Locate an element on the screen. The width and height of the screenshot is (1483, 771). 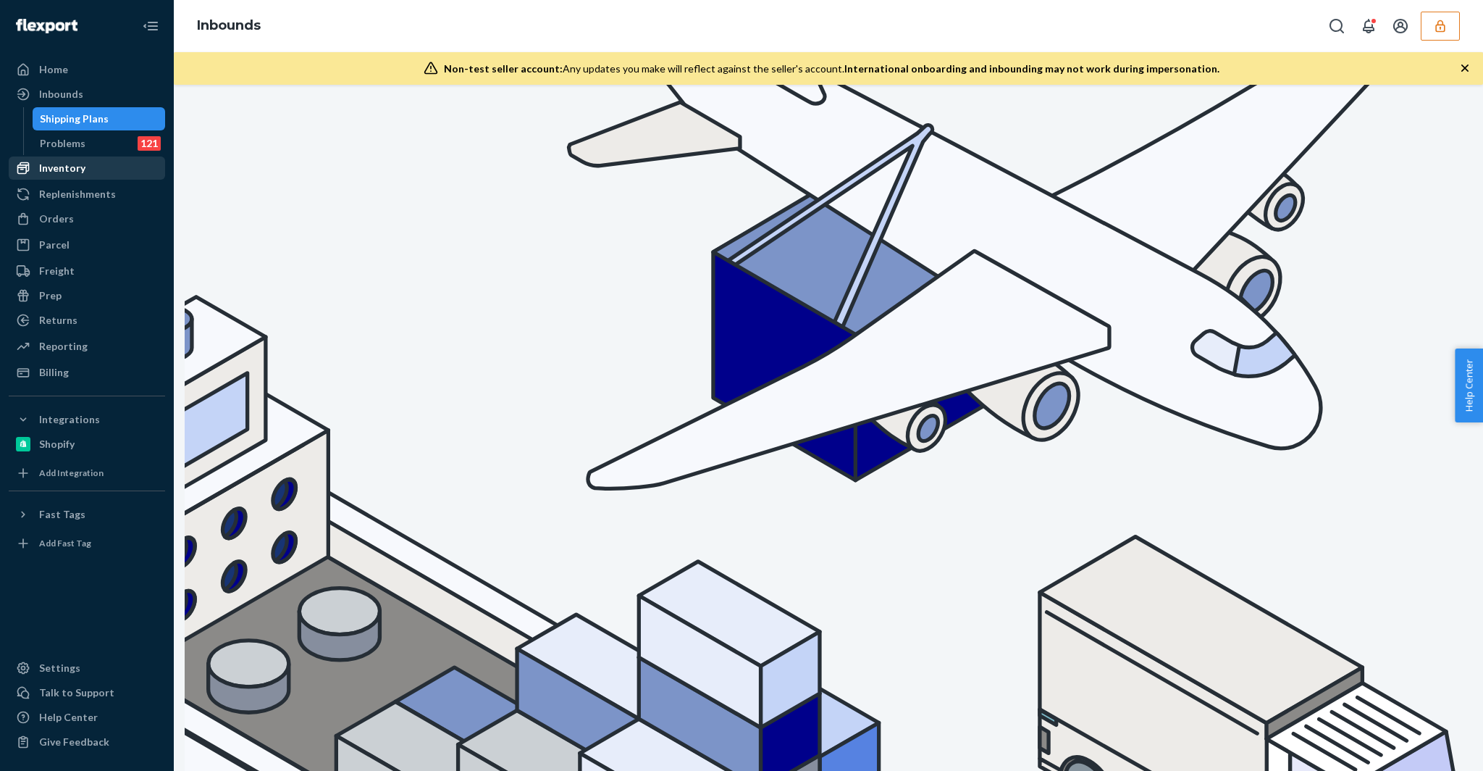
button: Open account menu is located at coordinates (1401, 26).